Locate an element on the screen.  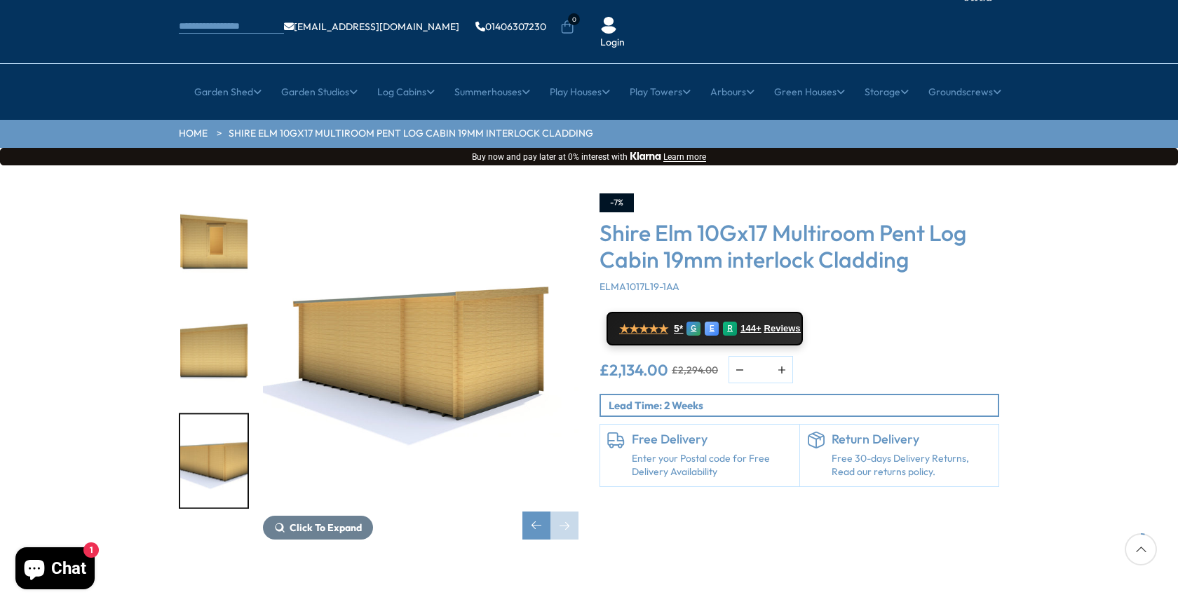
a: Shire Elm 10Gx17 Multiroom Pent Log Cabin 19mm interlock Cladding is located at coordinates (411, 134).